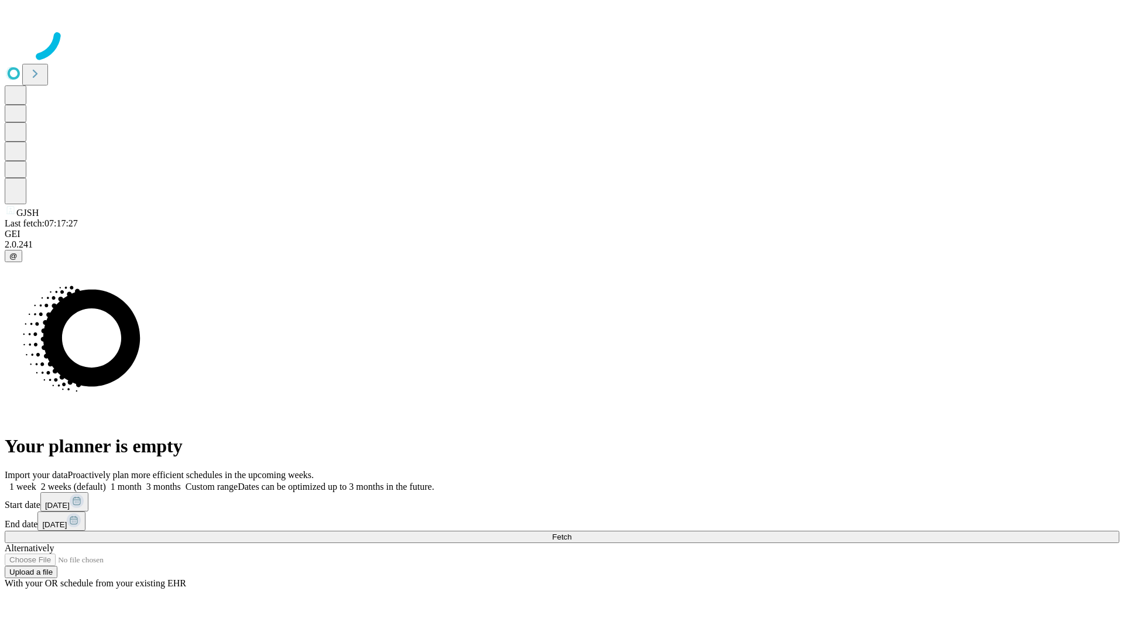 The height and width of the screenshot is (632, 1124). I want to click on span: Alternatively, so click(29, 548).